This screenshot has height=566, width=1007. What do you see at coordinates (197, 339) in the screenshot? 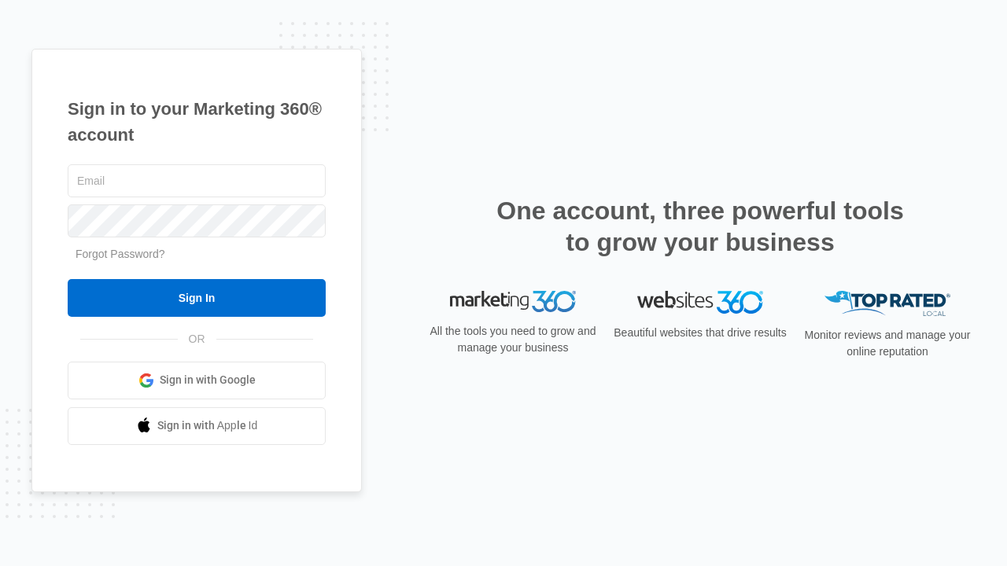
I see `span: OR` at bounding box center [197, 339].